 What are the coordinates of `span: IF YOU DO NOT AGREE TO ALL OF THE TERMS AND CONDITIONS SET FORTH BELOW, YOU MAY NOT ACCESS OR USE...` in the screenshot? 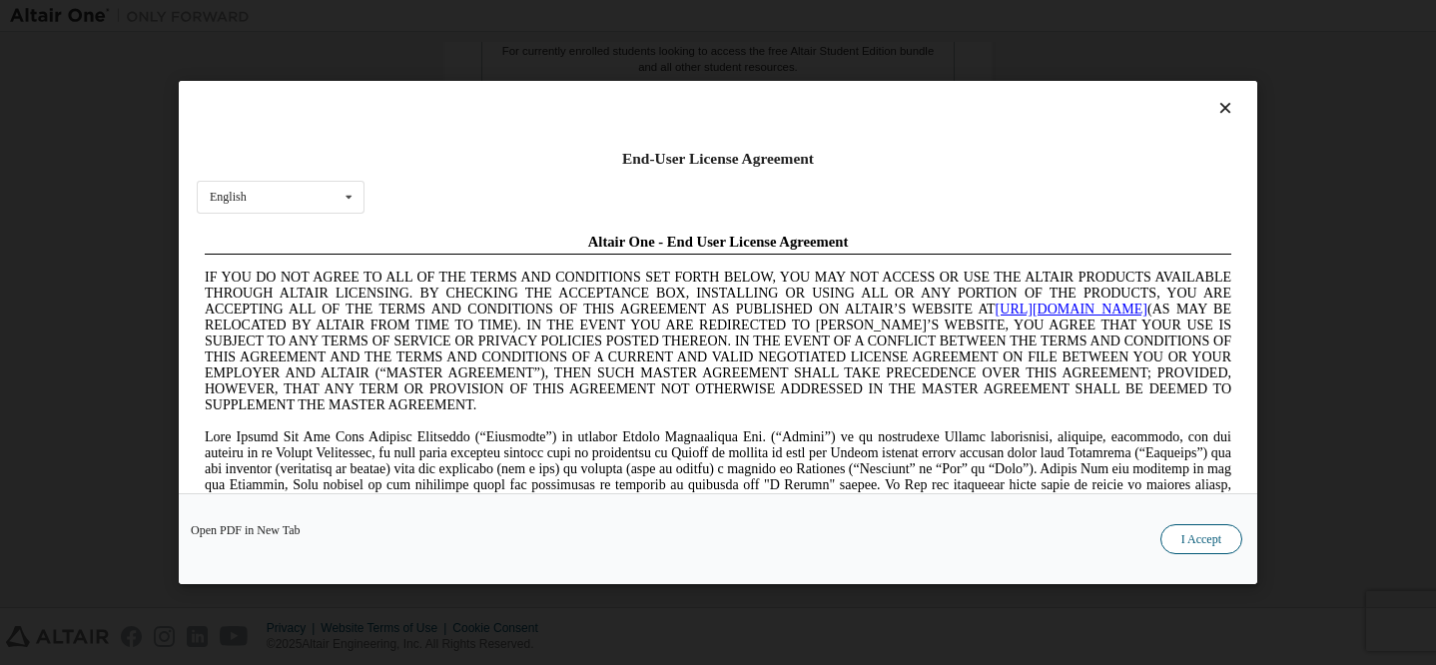 It's located at (521, 115).